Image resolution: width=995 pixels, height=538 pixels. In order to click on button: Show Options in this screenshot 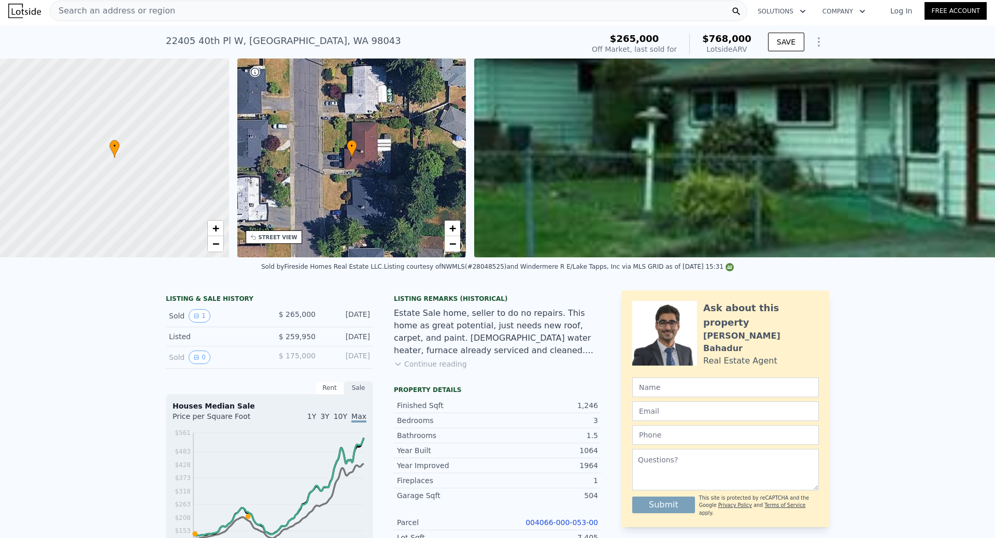, I will do `click(819, 42)`.